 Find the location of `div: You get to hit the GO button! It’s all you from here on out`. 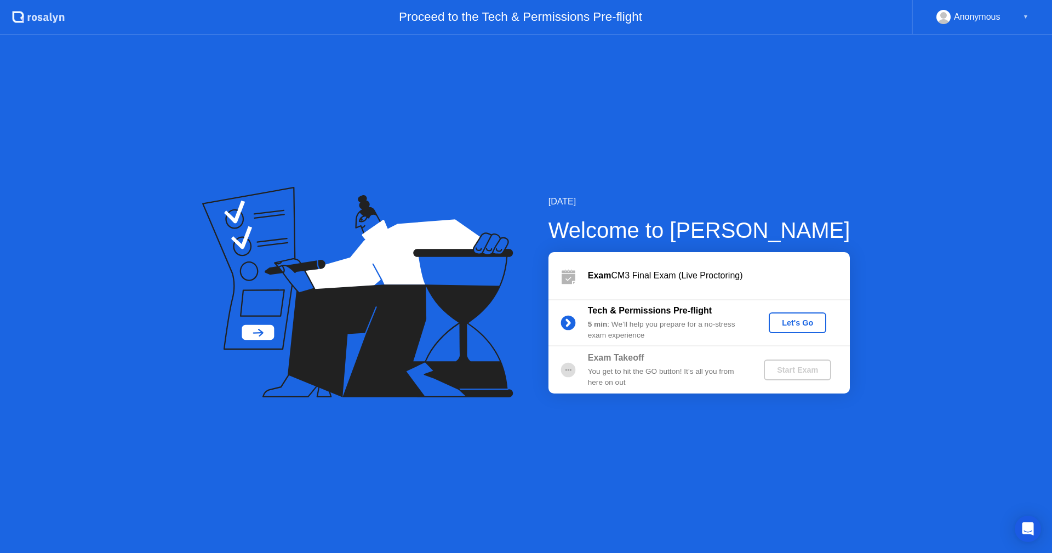

div: You get to hit the GO button! It’s all you from here on out is located at coordinates (667, 377).